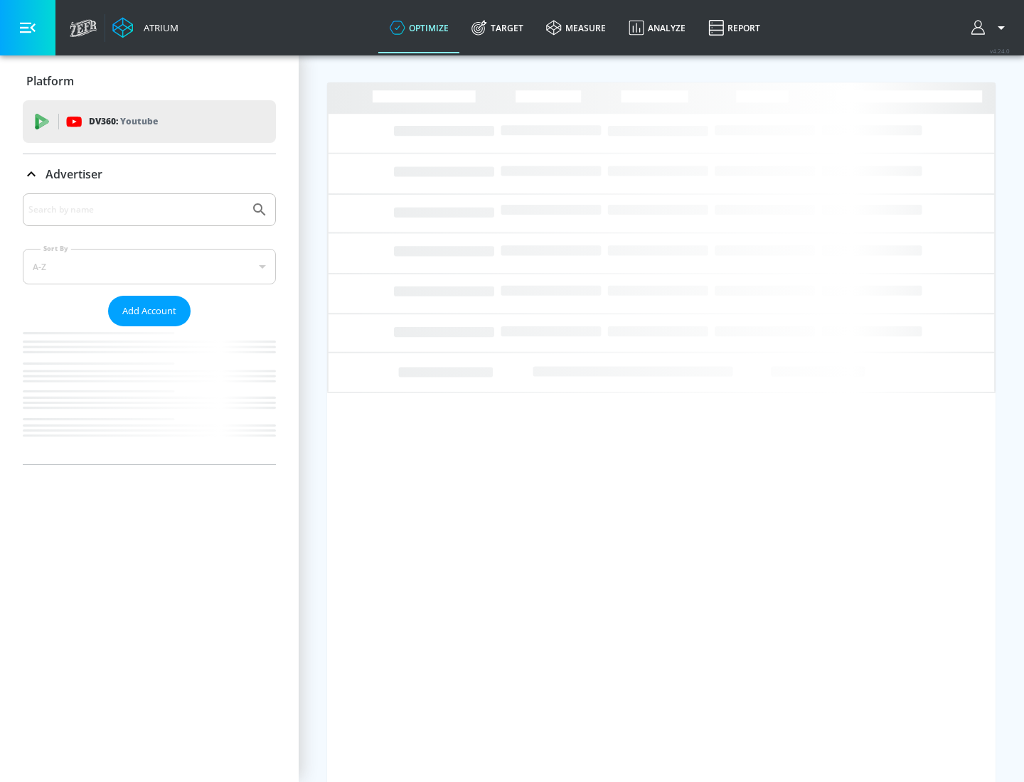 The height and width of the screenshot is (782, 1024). What do you see at coordinates (139, 121) in the screenshot?
I see `p: Youtube` at bounding box center [139, 121].